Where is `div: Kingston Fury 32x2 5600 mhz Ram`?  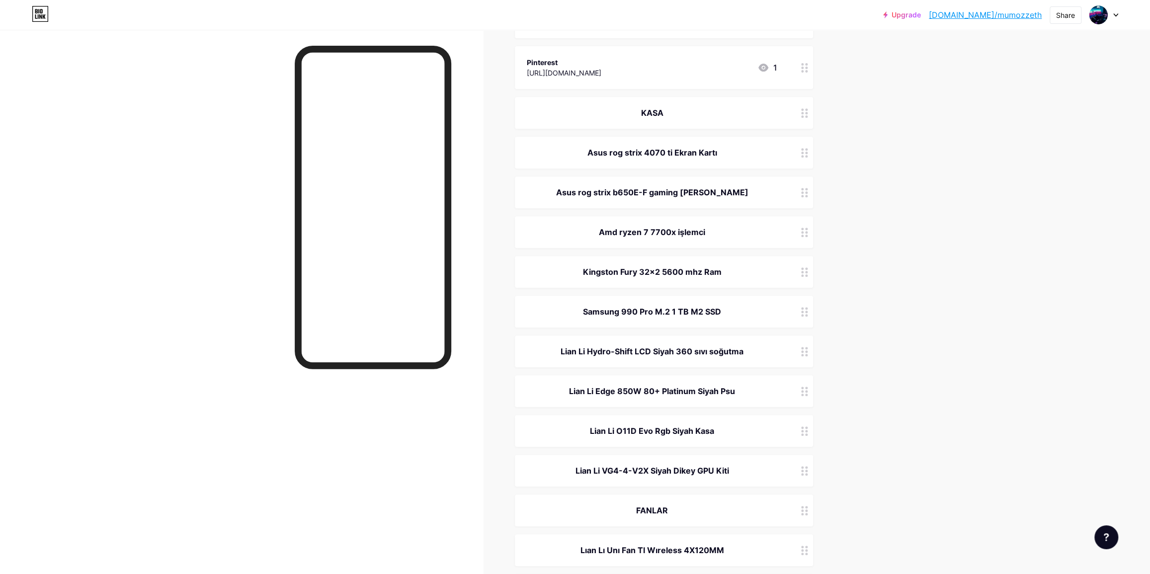 div: Kingston Fury 32x2 5600 mhz Ram is located at coordinates (652, 272).